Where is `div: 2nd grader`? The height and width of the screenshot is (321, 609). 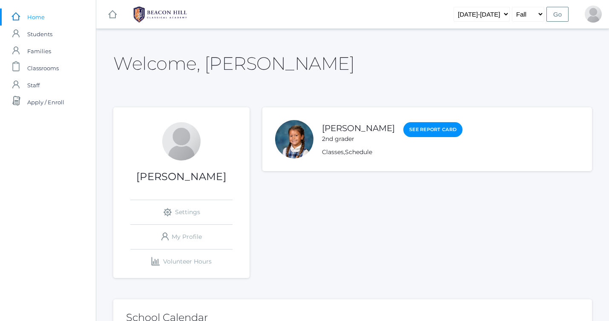
div: 2nd grader is located at coordinates (358, 139).